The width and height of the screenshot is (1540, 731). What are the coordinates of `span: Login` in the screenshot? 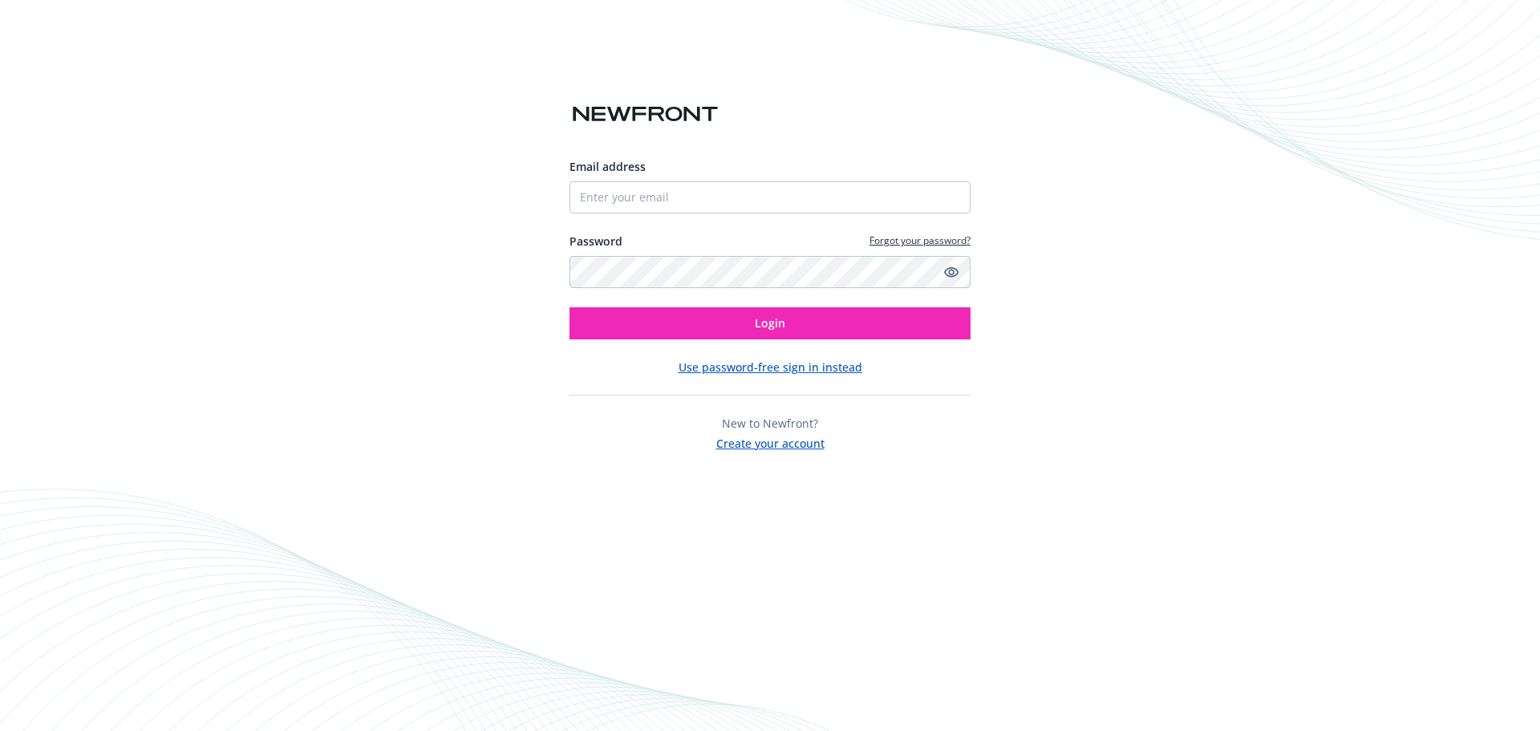 It's located at (770, 322).